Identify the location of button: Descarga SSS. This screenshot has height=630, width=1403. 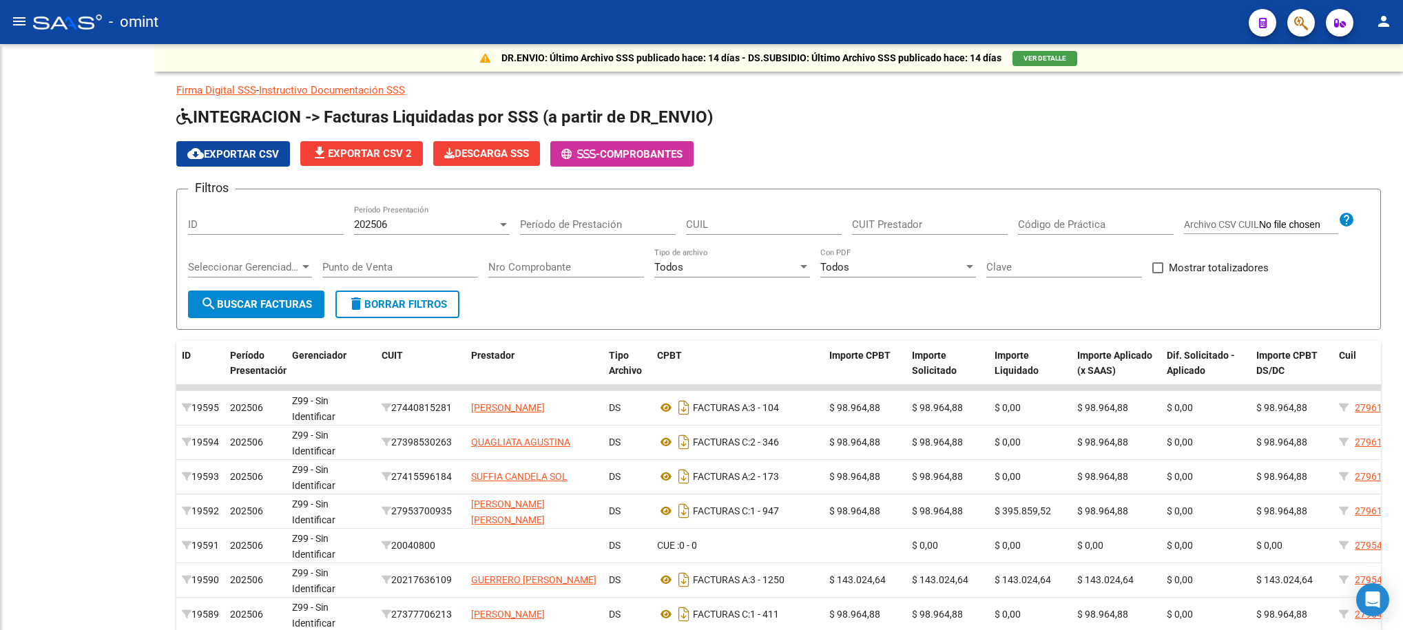
(486, 154).